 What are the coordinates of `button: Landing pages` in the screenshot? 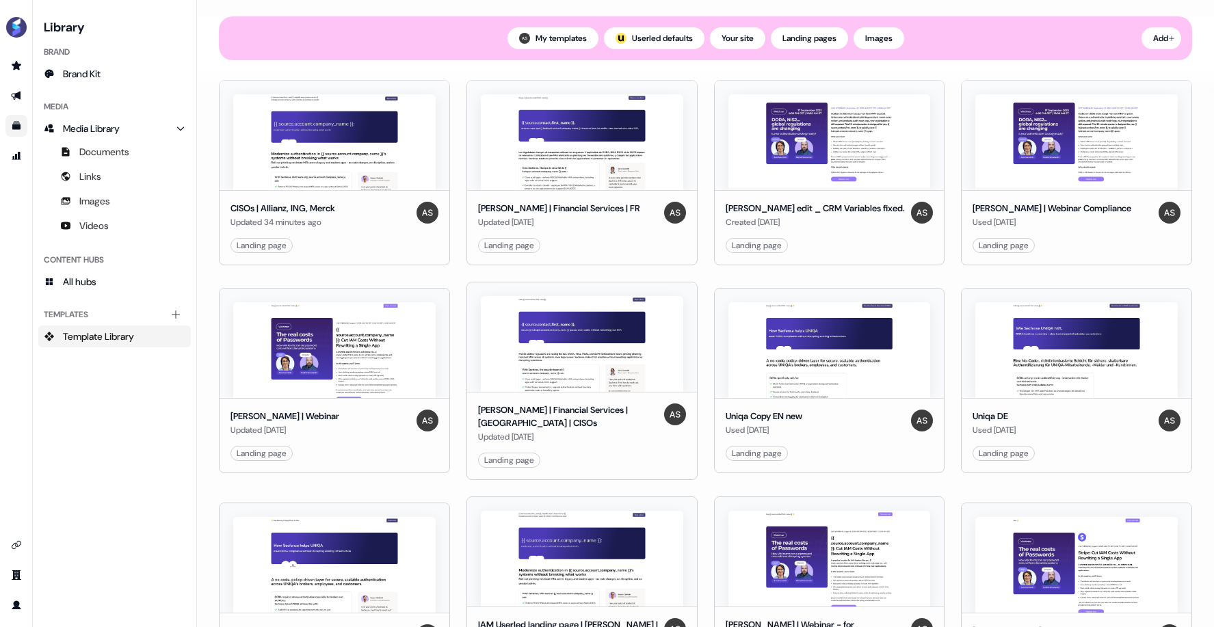 It's located at (809, 38).